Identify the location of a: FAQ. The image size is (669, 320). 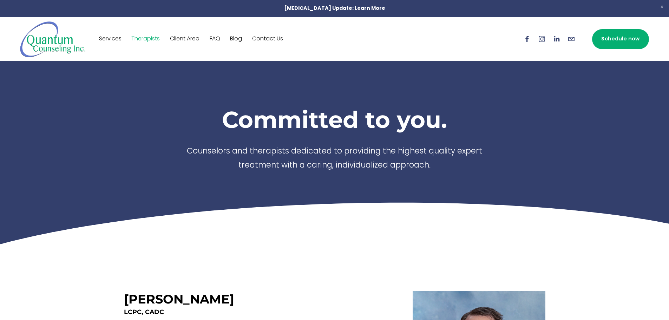
(215, 39).